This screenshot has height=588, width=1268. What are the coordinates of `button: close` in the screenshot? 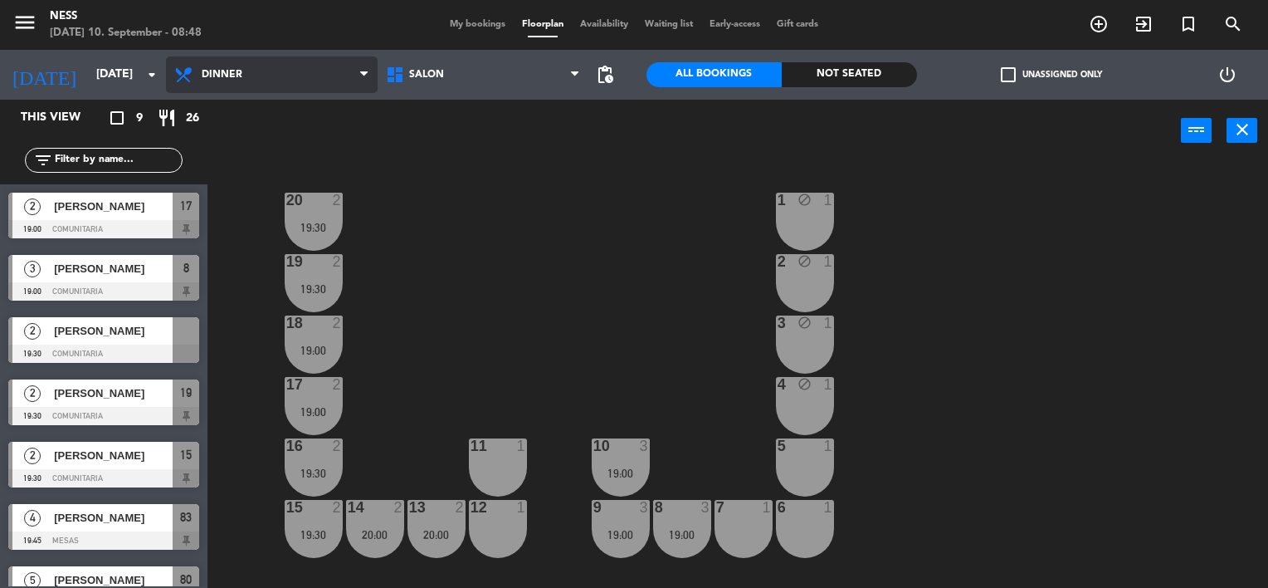 It's located at (1242, 130).